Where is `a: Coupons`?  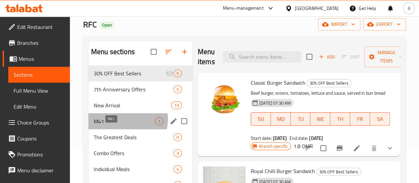 a: Coupons is located at coordinates (36, 138).